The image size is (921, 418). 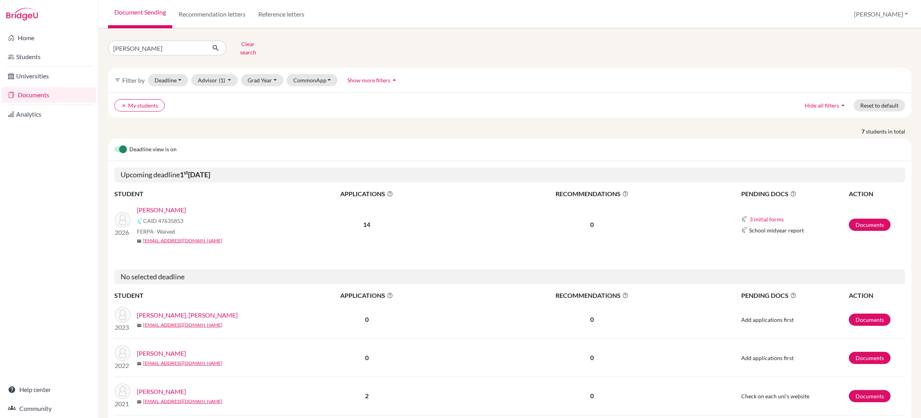 What do you see at coordinates (49, 409) in the screenshot?
I see `a: Community` at bounding box center [49, 409].